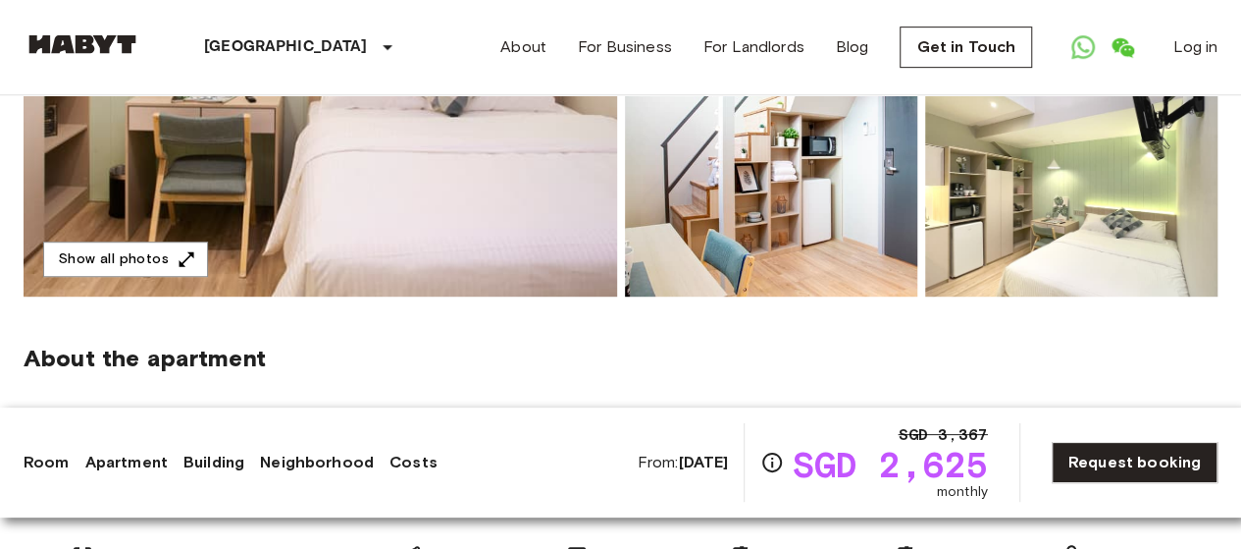 The height and width of the screenshot is (549, 1241). What do you see at coordinates (754, 47) in the screenshot?
I see `a: For Landlords` at bounding box center [754, 47].